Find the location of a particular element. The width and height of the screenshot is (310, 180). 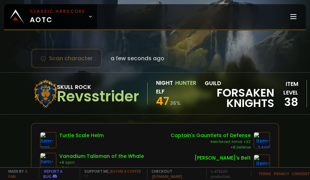

div: Reinforced Armor +32 is located at coordinates (210, 142).